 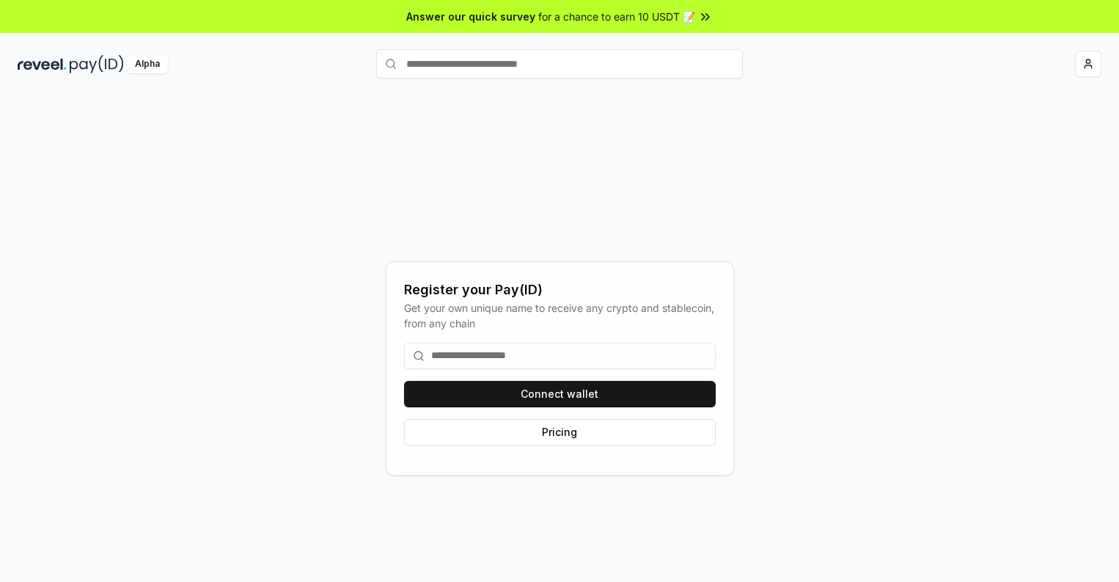 What do you see at coordinates (560, 394) in the screenshot?
I see `button: Connect wallet` at bounding box center [560, 394].